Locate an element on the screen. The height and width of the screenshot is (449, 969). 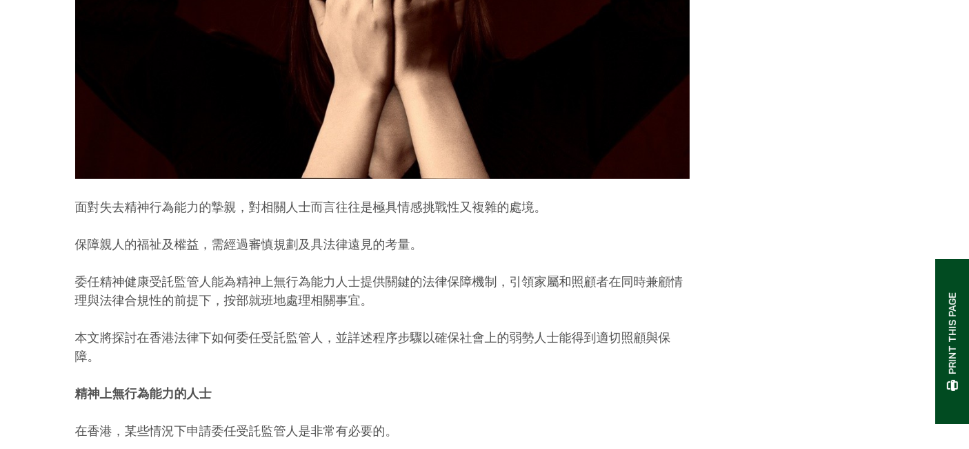
p: 本文將探討在香港法律下如何委任受託監管人，並詳述程序步驟以確保社會上的弱勢人士能得到適切照顧與保障。 is located at coordinates (382, 346).